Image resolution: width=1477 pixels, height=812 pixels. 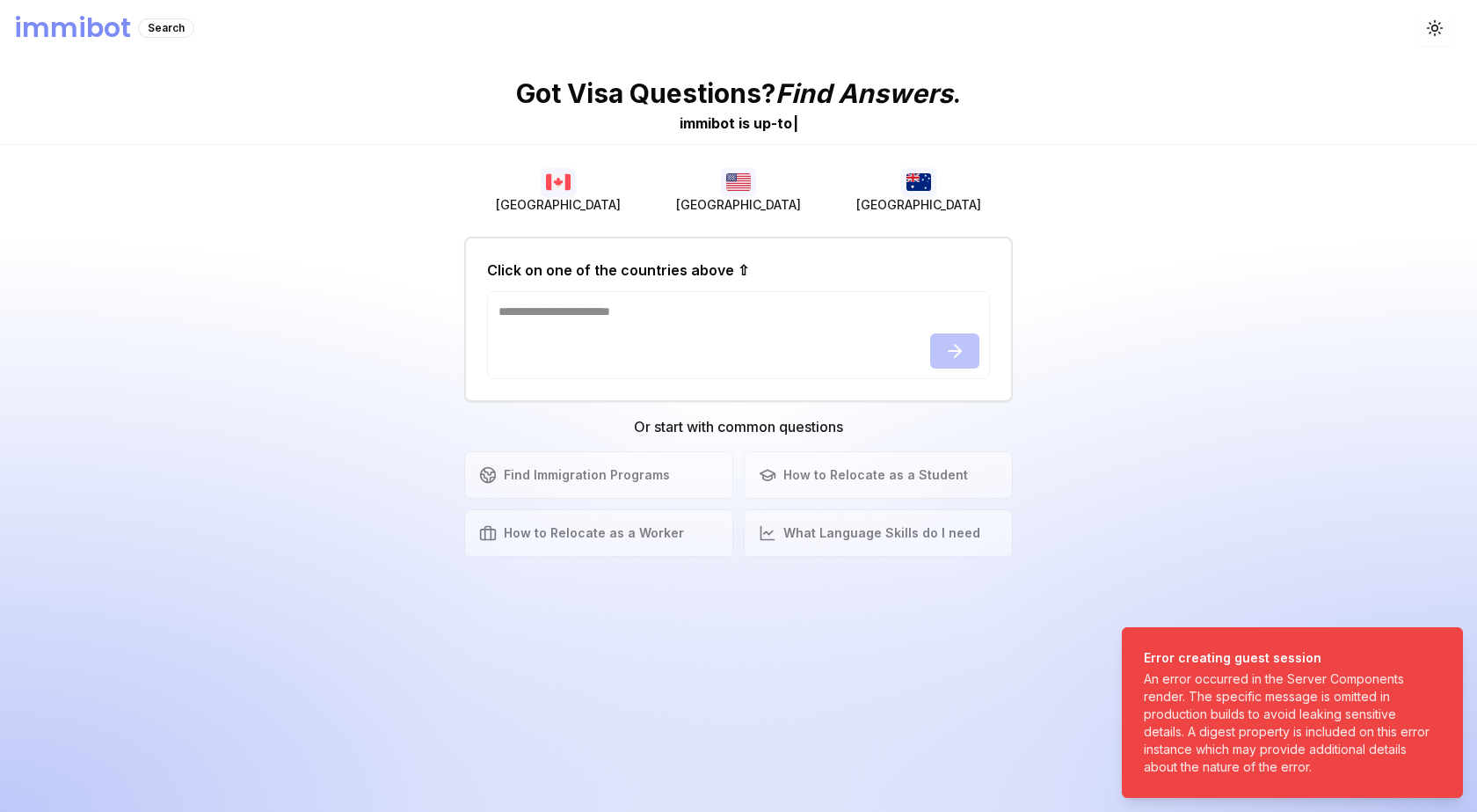 What do you see at coordinates (738, 93) in the screenshot?
I see `p: Got Visa Questions? .` at bounding box center [738, 93].